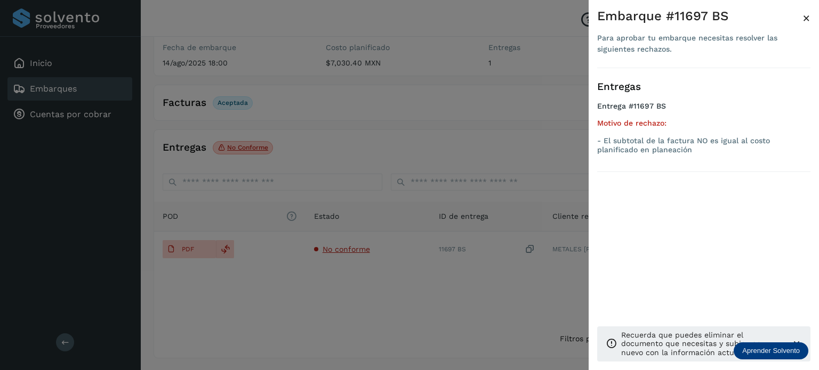  I want to click on p: Recuerda que puedes eliminar el documento que necesitas y subir uno nuevo con la información actu..., so click(701, 344).